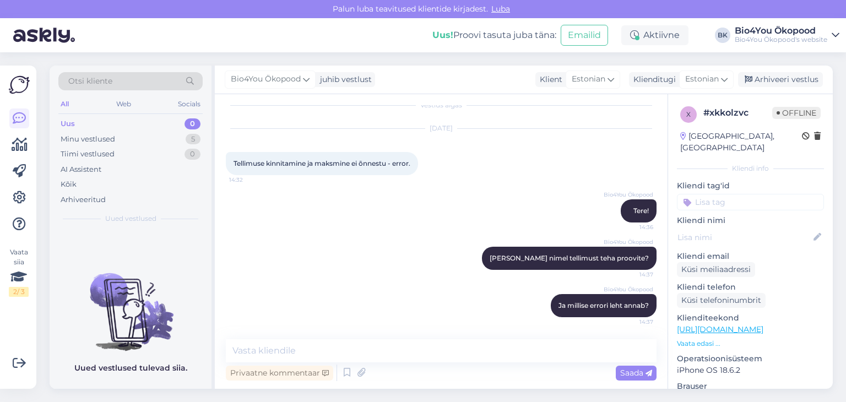  I want to click on p: Kliendi tag'id, so click(751, 186).